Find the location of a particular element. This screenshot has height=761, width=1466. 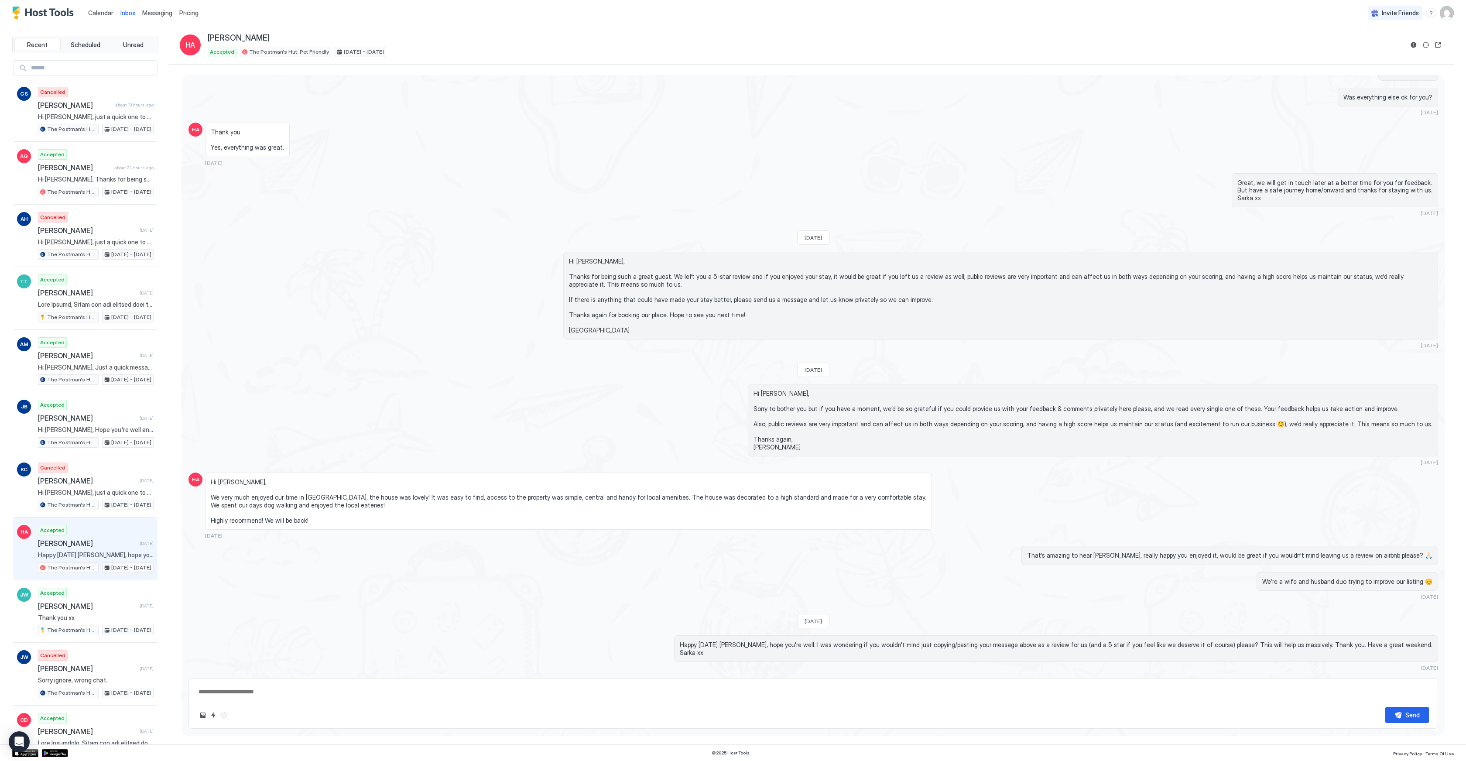

span: GS is located at coordinates (24, 94).